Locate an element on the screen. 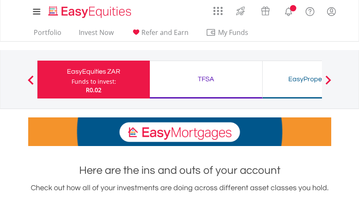 This screenshot has width=359, height=202. div: TFSA is located at coordinates (206, 79).